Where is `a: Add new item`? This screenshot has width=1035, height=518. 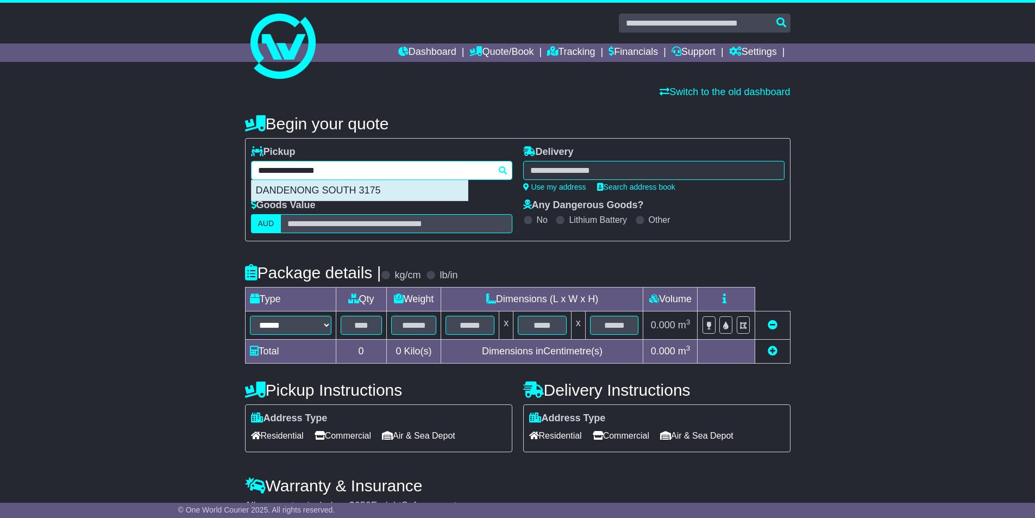
a: Add new item is located at coordinates (773, 351).